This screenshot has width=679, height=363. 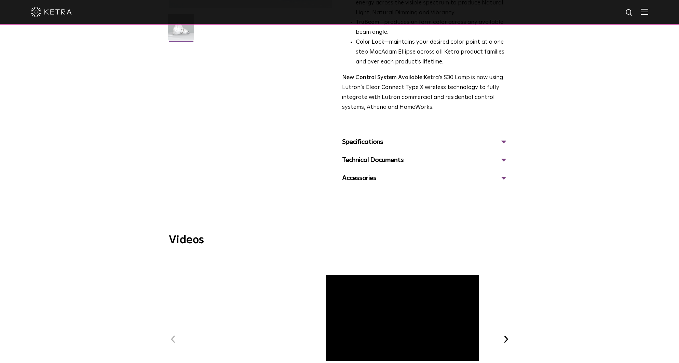 I want to click on div: Accessories, so click(x=425, y=178).